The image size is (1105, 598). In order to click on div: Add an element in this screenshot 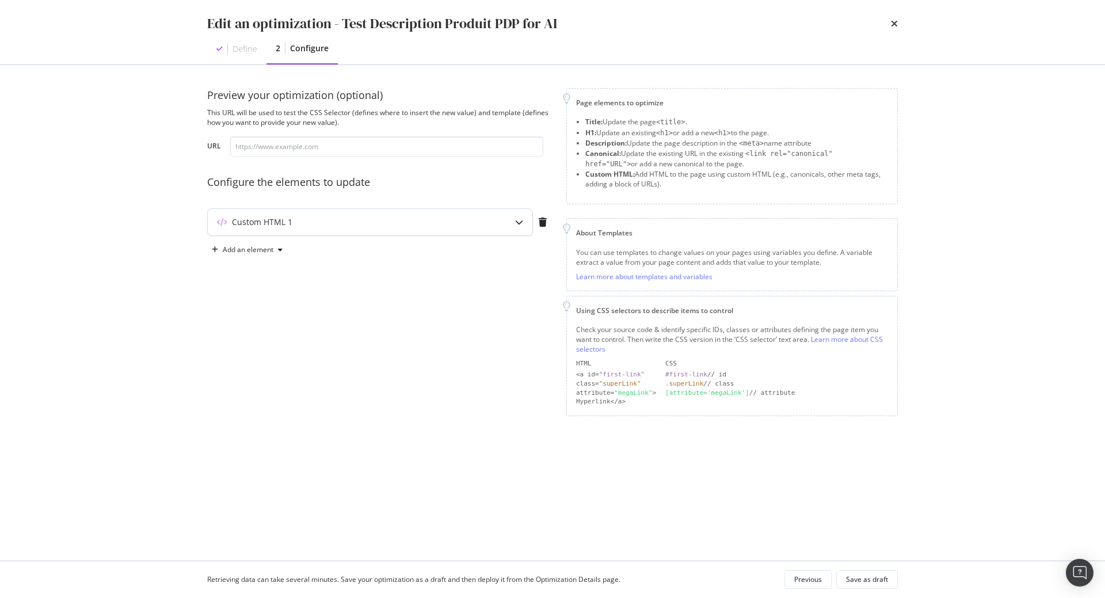, I will do `click(248, 250)`.